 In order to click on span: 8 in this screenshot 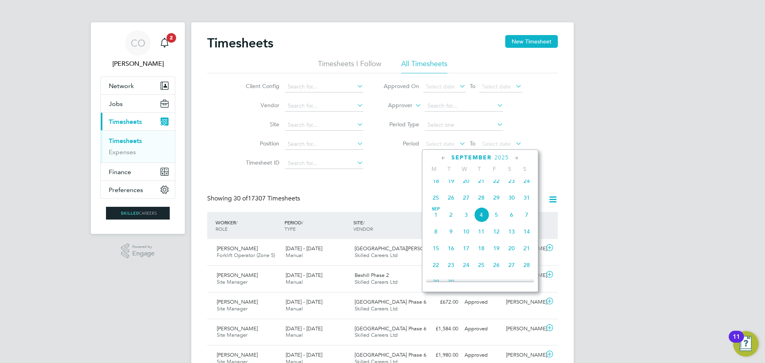, I will do `click(436, 231)`.